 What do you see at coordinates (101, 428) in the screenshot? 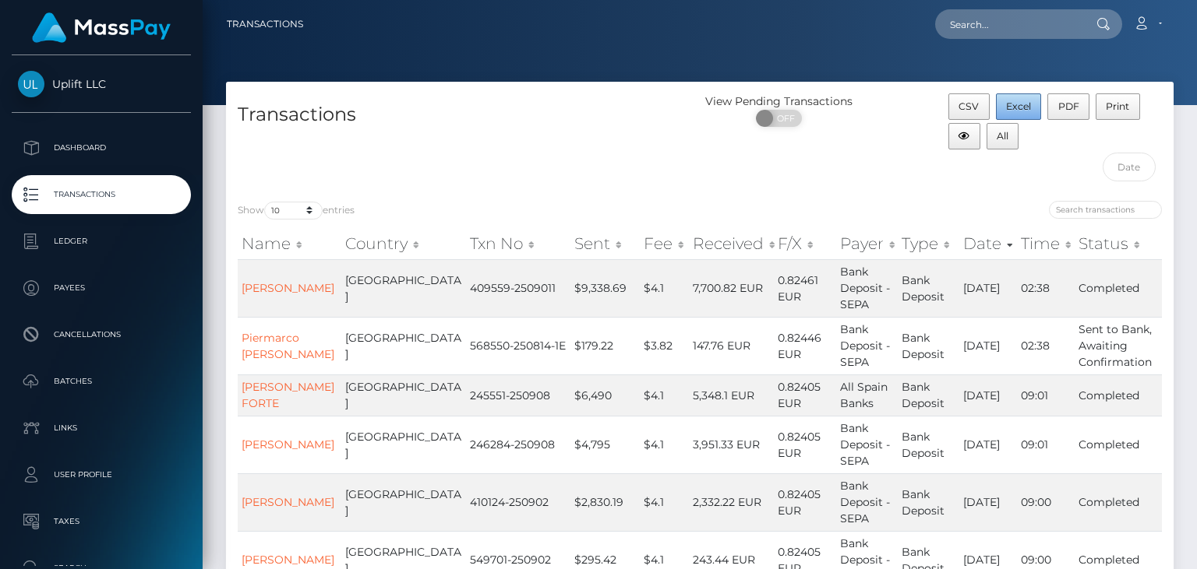
I see `a: Links` at bounding box center [101, 428].